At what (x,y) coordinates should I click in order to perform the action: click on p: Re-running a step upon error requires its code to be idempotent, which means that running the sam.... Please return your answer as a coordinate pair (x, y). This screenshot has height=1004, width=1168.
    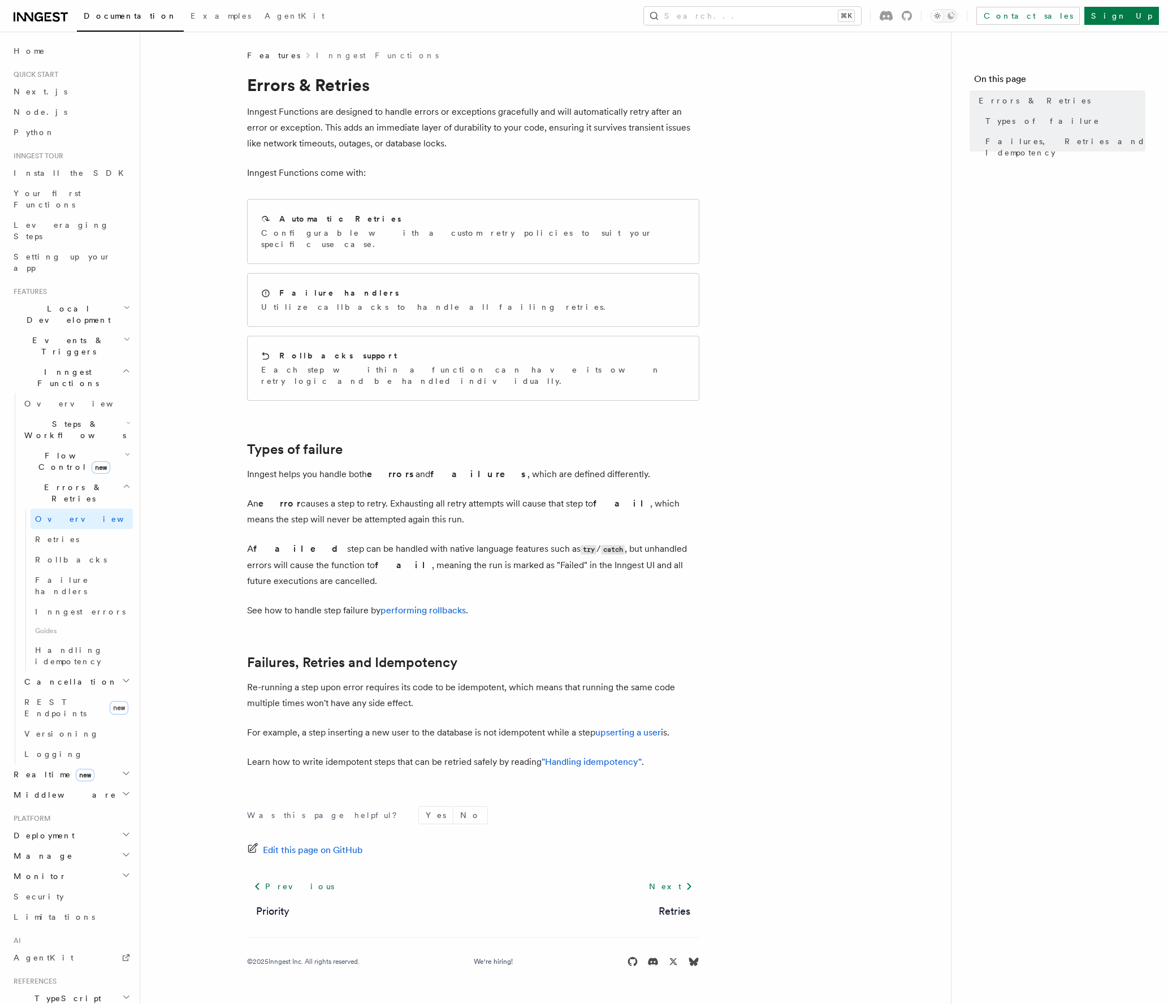
    Looking at the image, I should click on (473, 695).